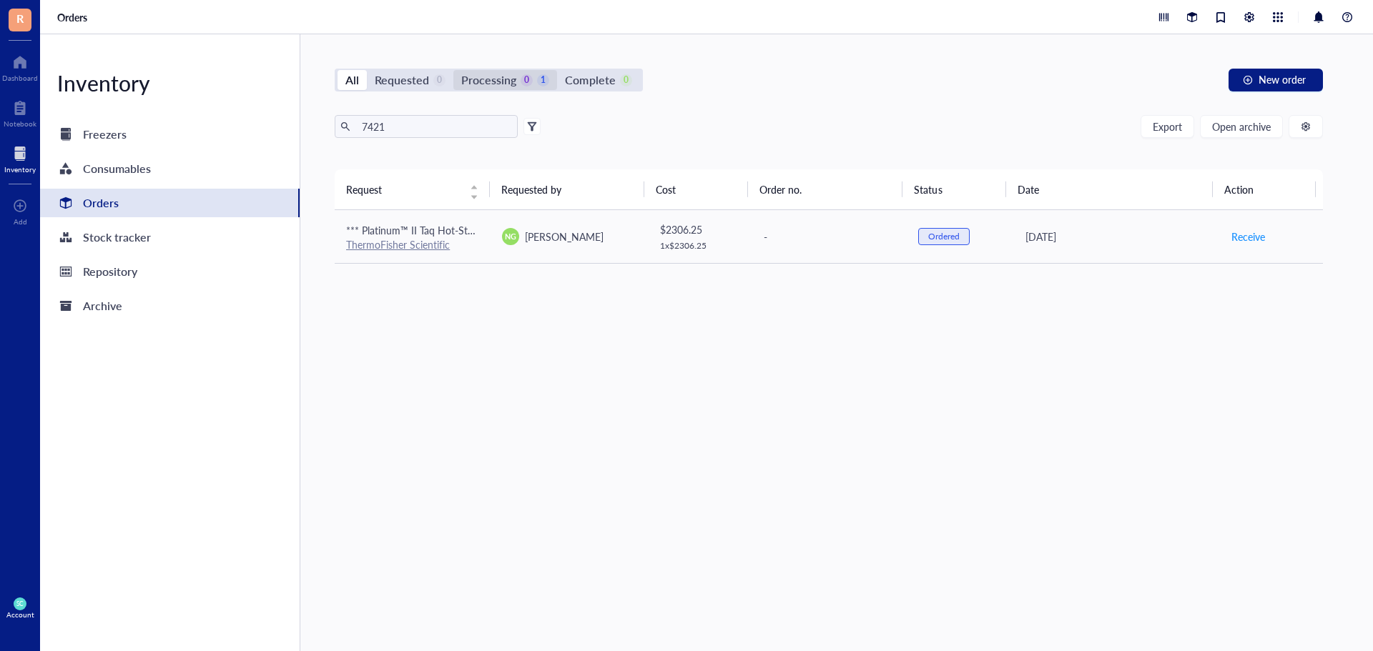  Describe the element at coordinates (20, 112) in the screenshot. I see `a: Notebook` at that location.